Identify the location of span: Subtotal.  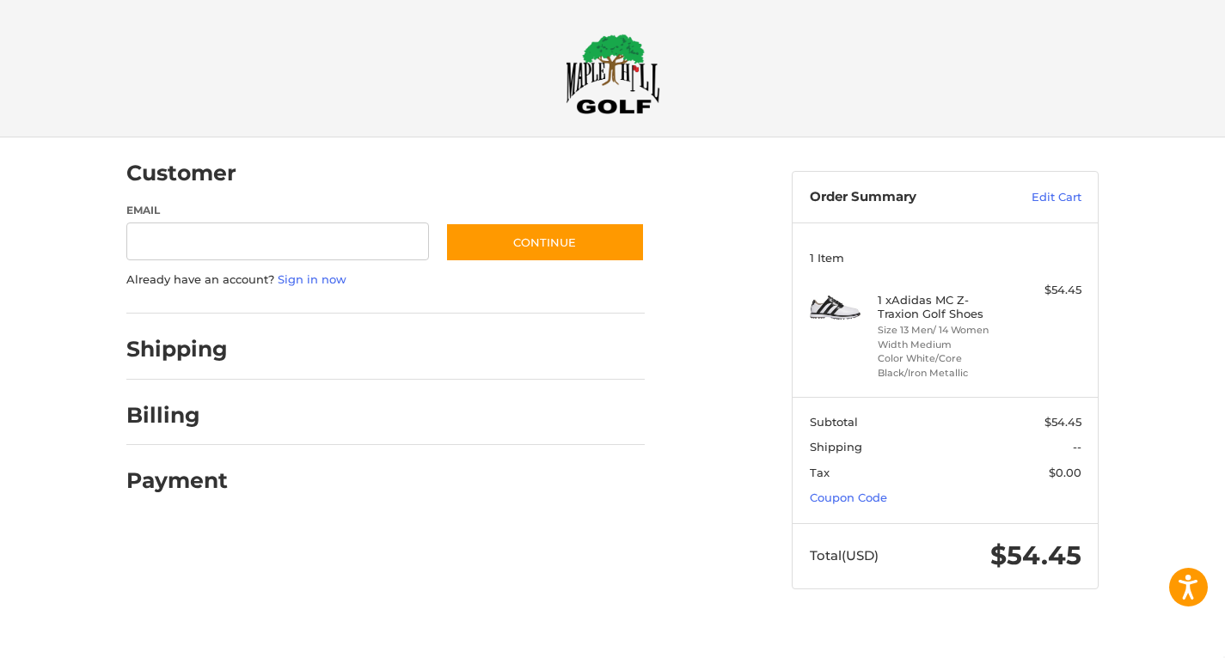
(834, 422).